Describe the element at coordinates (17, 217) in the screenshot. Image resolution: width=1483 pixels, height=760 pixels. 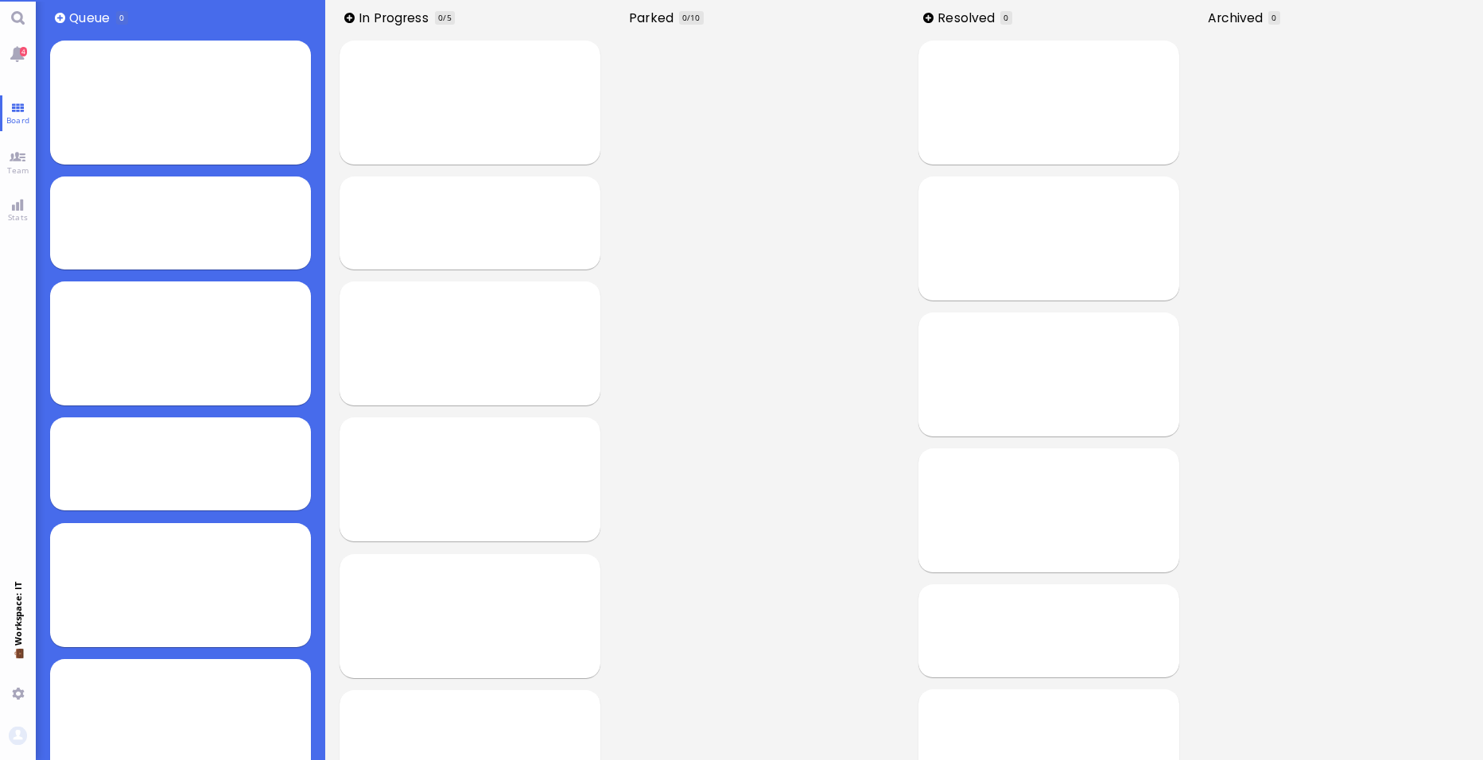
I see `span: Stats` at that location.